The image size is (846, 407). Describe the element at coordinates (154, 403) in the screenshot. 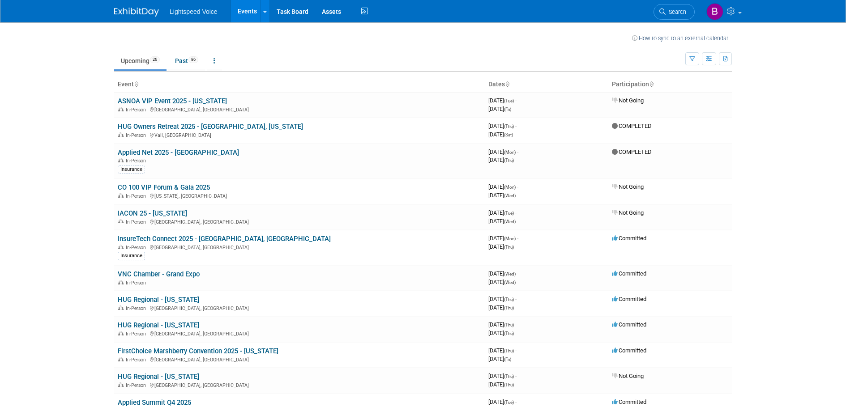

I see `a: Applied Summit Q4 2025` at that location.